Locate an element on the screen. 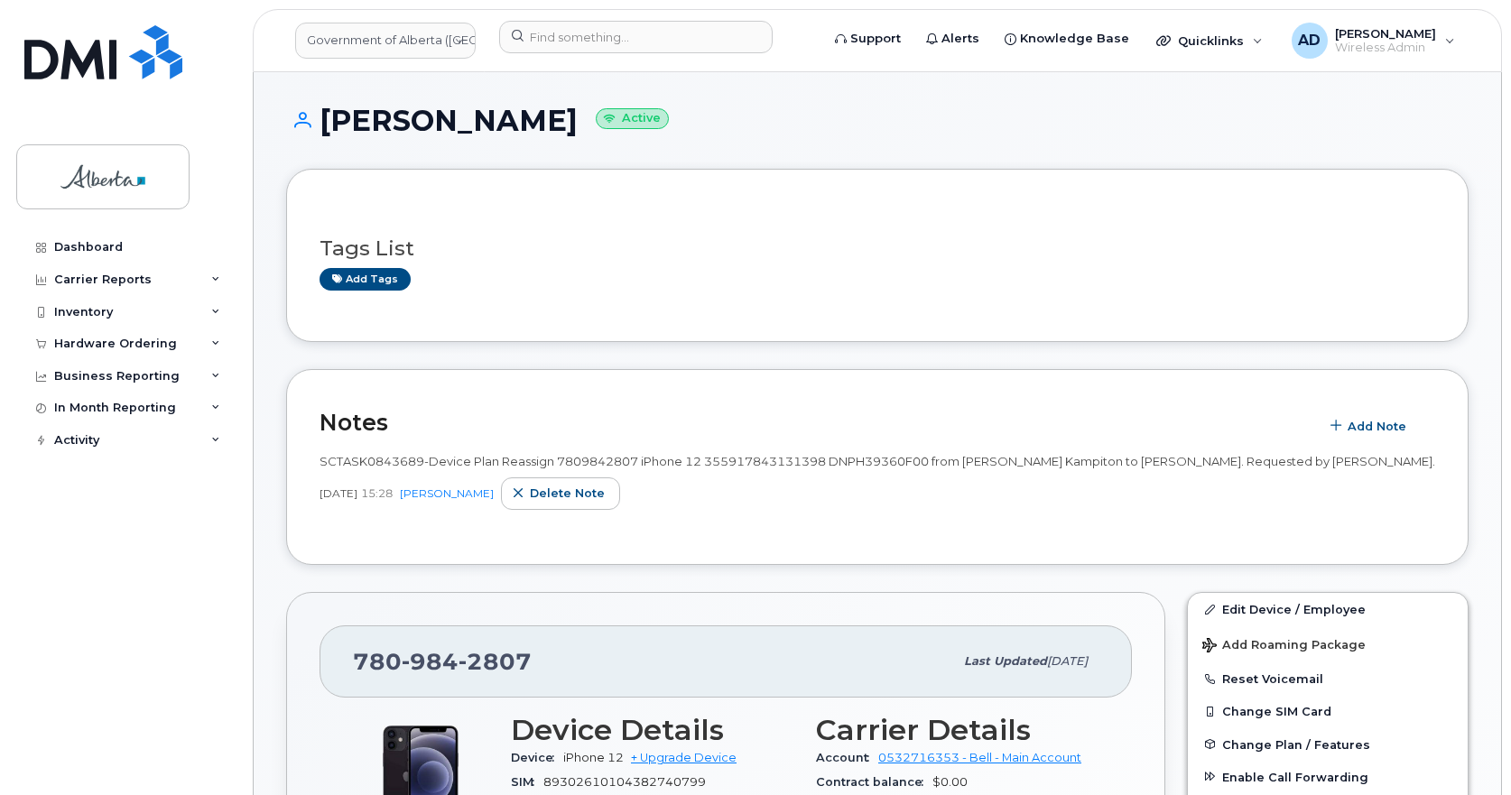 The image size is (1511, 795). button: Change SIM Card is located at coordinates (1327, 711).